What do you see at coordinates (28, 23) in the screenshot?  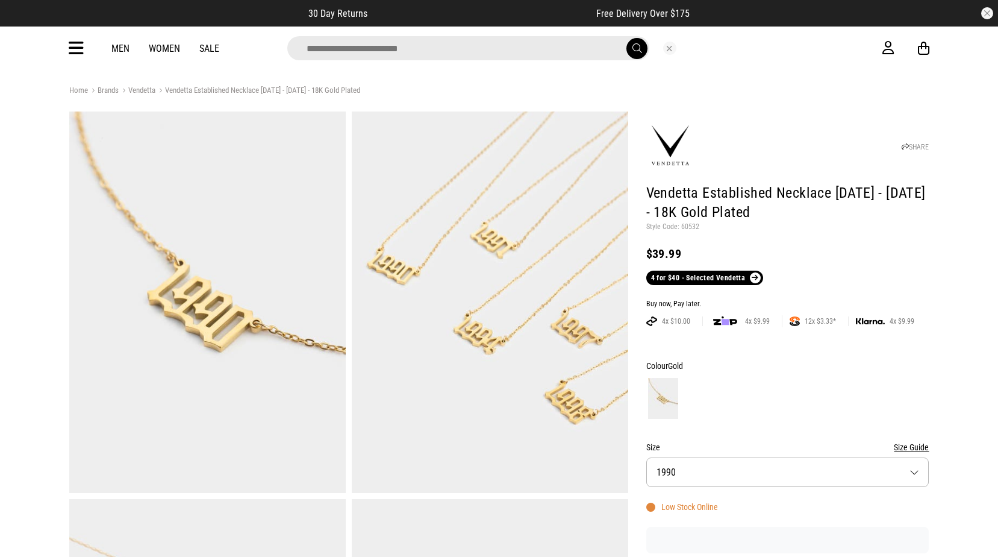 I see `button: Open LiveChat chat widget` at bounding box center [28, 23].